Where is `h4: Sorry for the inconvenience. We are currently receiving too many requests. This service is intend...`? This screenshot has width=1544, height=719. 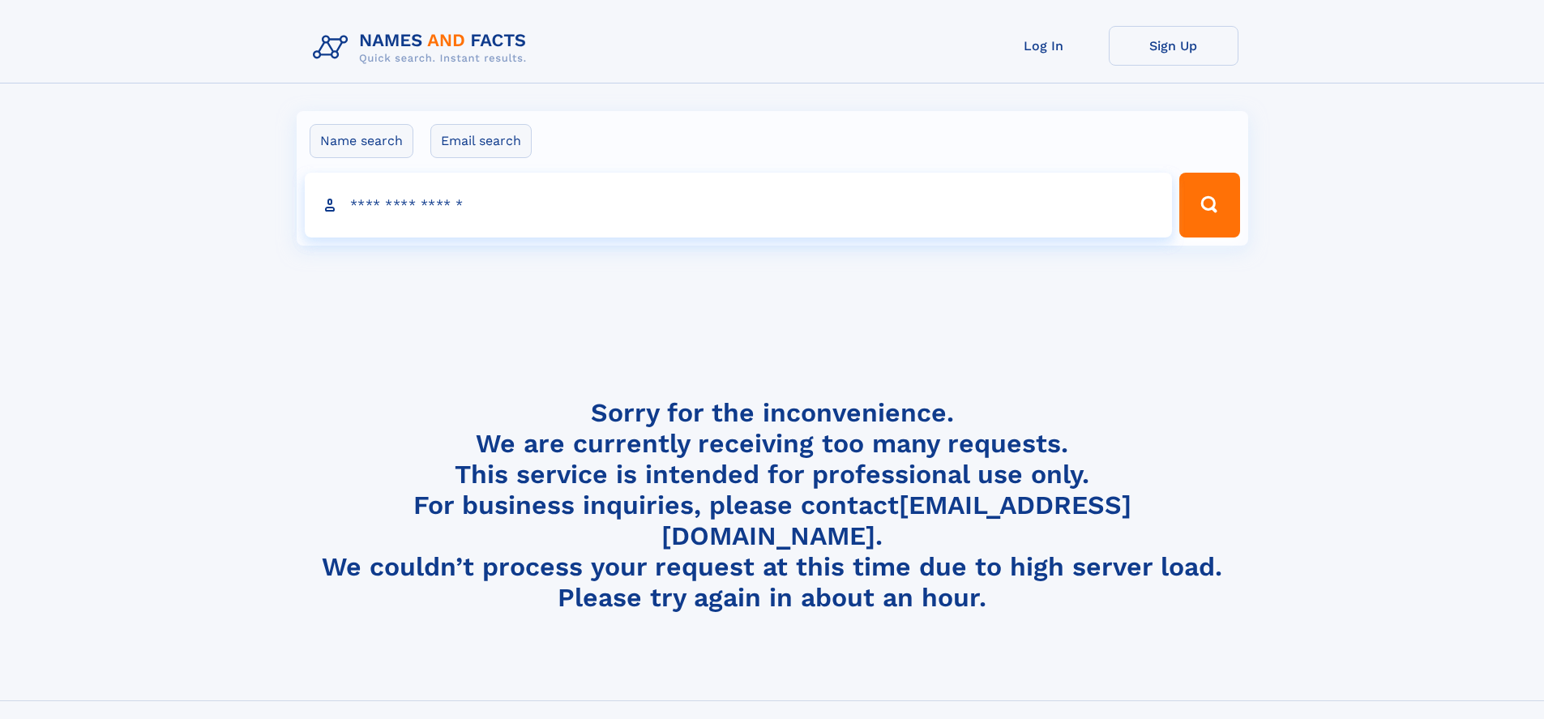 h4: Sorry for the inconvenience. We are currently receiving too many requests. This service is intend... is located at coordinates (772, 505).